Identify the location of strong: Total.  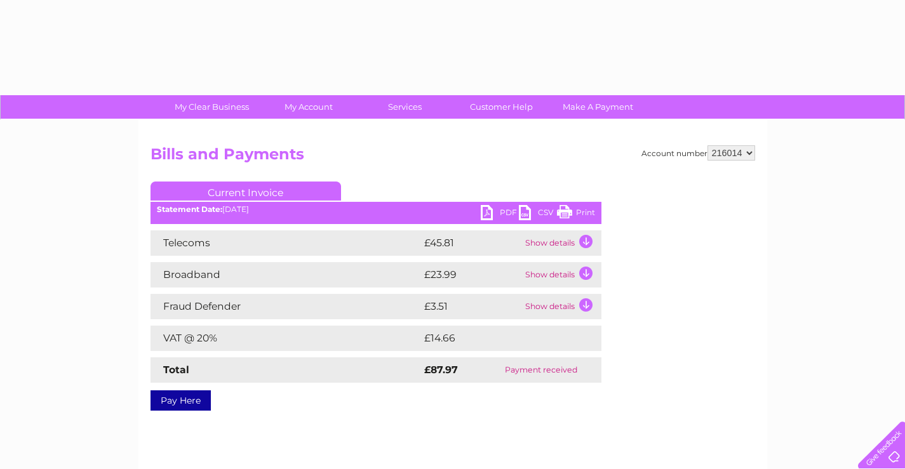
(176, 370).